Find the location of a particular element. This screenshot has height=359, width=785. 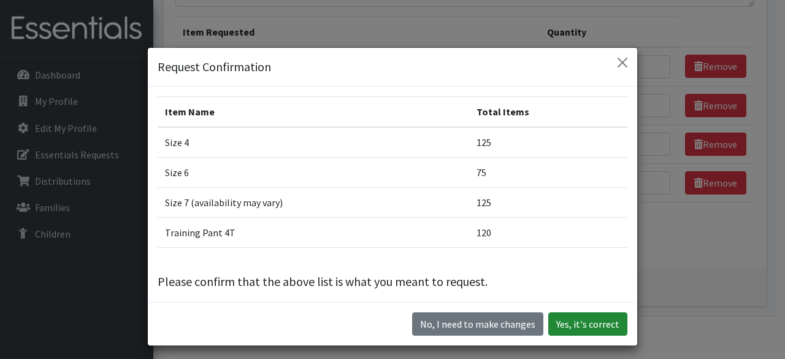

p: Please confirm that the above list is what you meant to request. is located at coordinates (392, 281).